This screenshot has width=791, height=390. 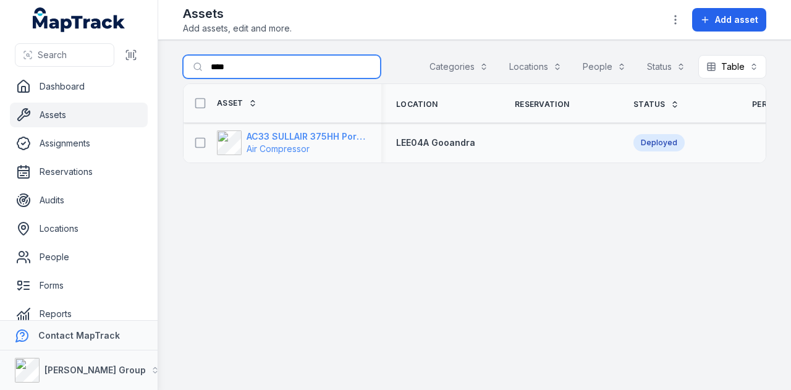 I want to click on a: Assignments, so click(x=78, y=143).